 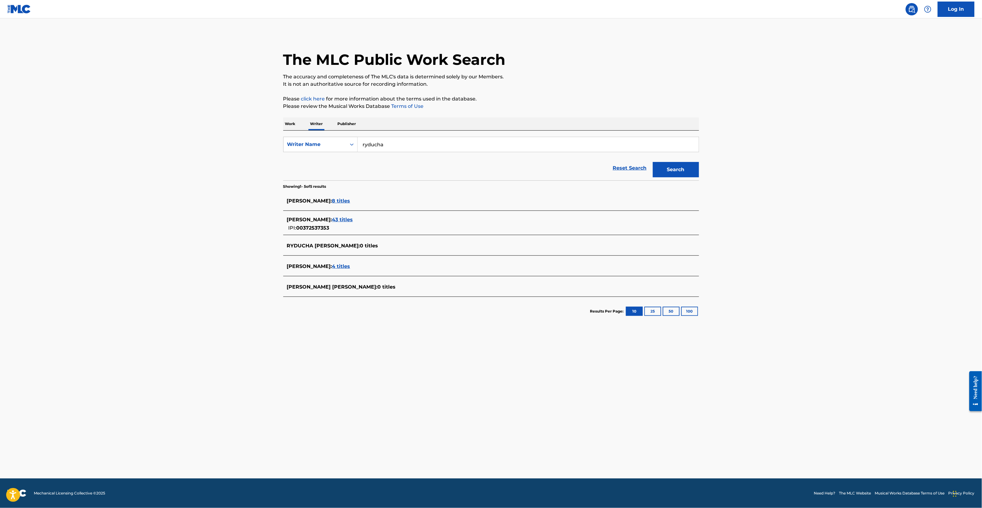 What do you see at coordinates (855, 494) in the screenshot?
I see `a: The MLC Website` at bounding box center [855, 494].